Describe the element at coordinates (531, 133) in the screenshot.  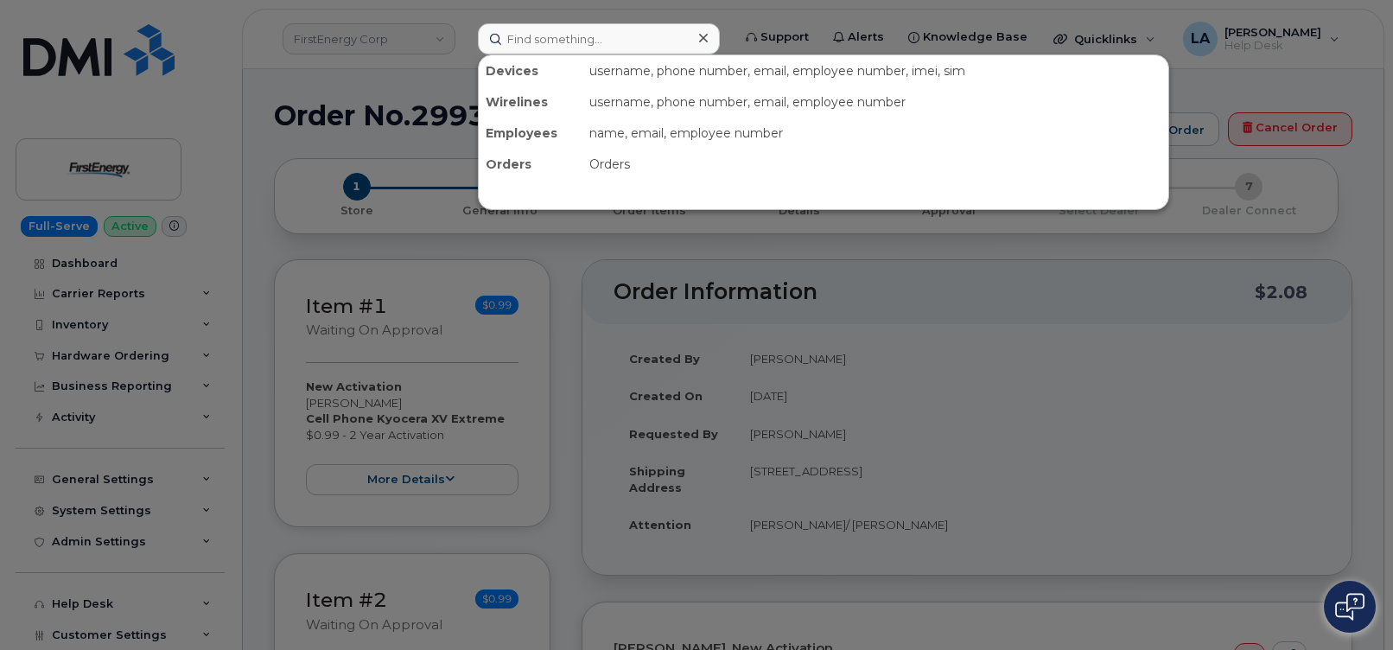
I see `div: Employees` at that location.